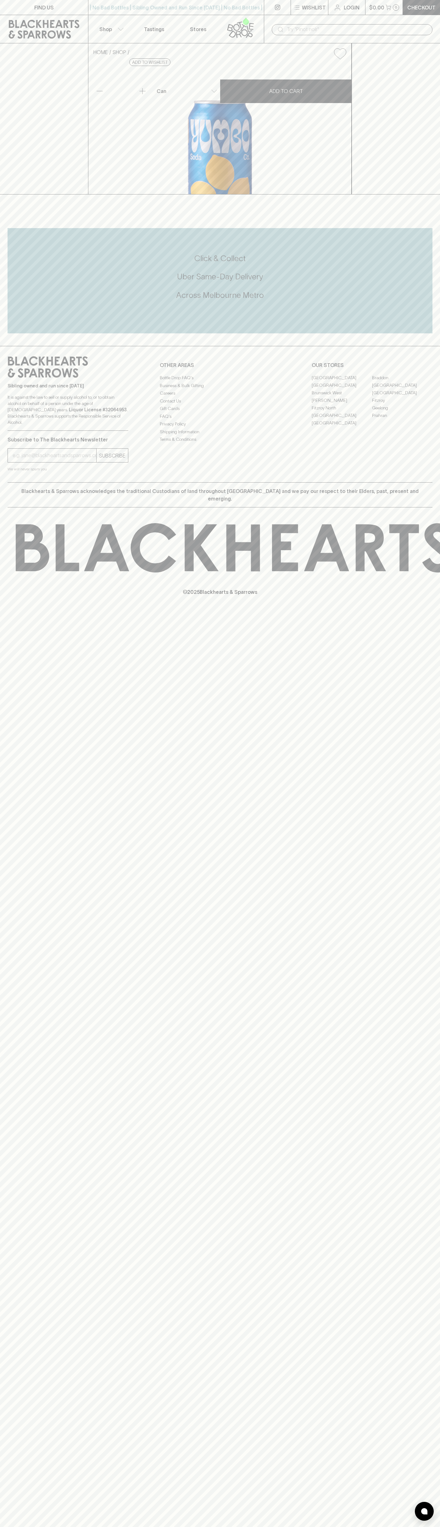 This screenshot has width=440, height=1527. I want to click on p: Login, so click(351, 8).